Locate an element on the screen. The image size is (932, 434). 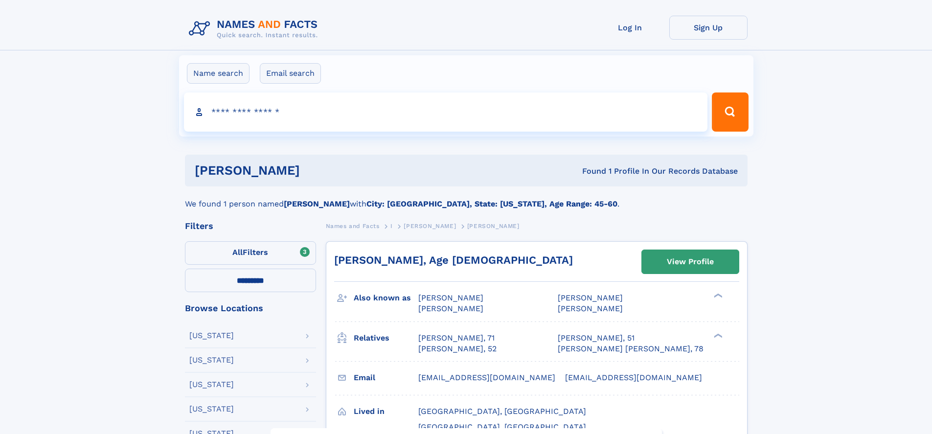
label: Name search is located at coordinates (218, 73).